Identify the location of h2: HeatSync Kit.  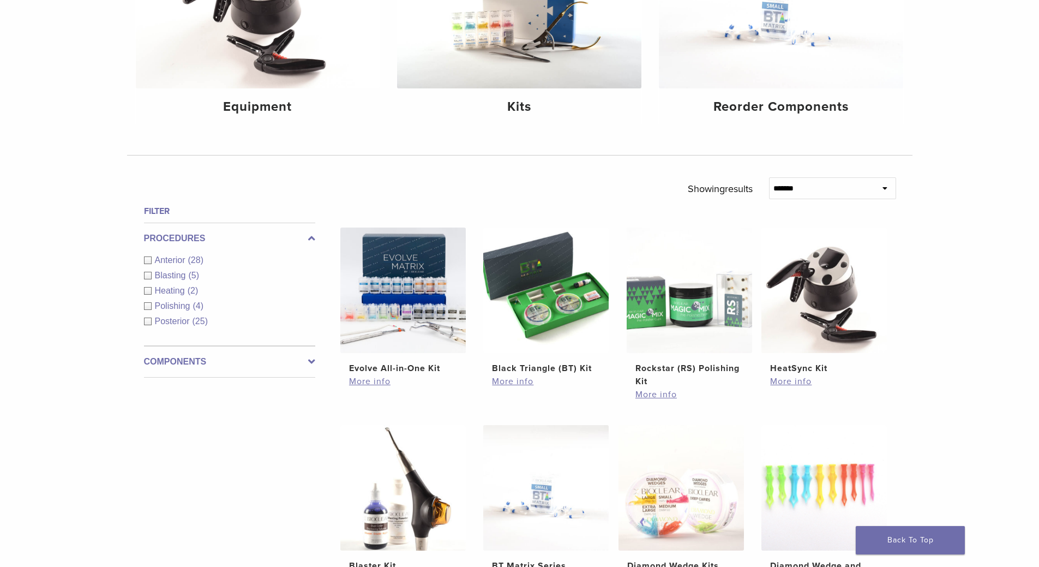
(824, 368).